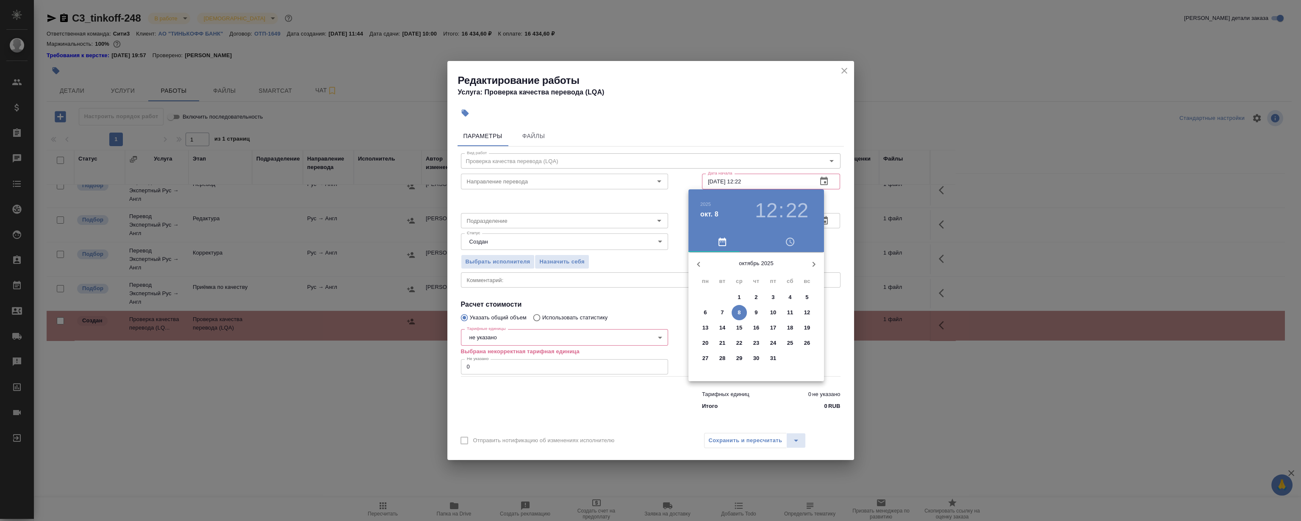  What do you see at coordinates (773, 313) in the screenshot?
I see `p: 10` at bounding box center [773, 313].